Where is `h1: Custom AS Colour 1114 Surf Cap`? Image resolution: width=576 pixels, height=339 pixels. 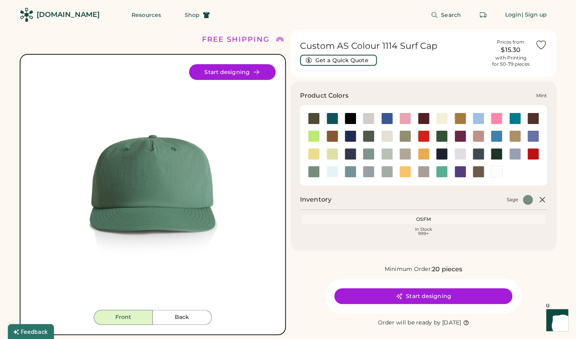 h1: Custom AS Colour 1114 Surf Cap is located at coordinates (393, 46).